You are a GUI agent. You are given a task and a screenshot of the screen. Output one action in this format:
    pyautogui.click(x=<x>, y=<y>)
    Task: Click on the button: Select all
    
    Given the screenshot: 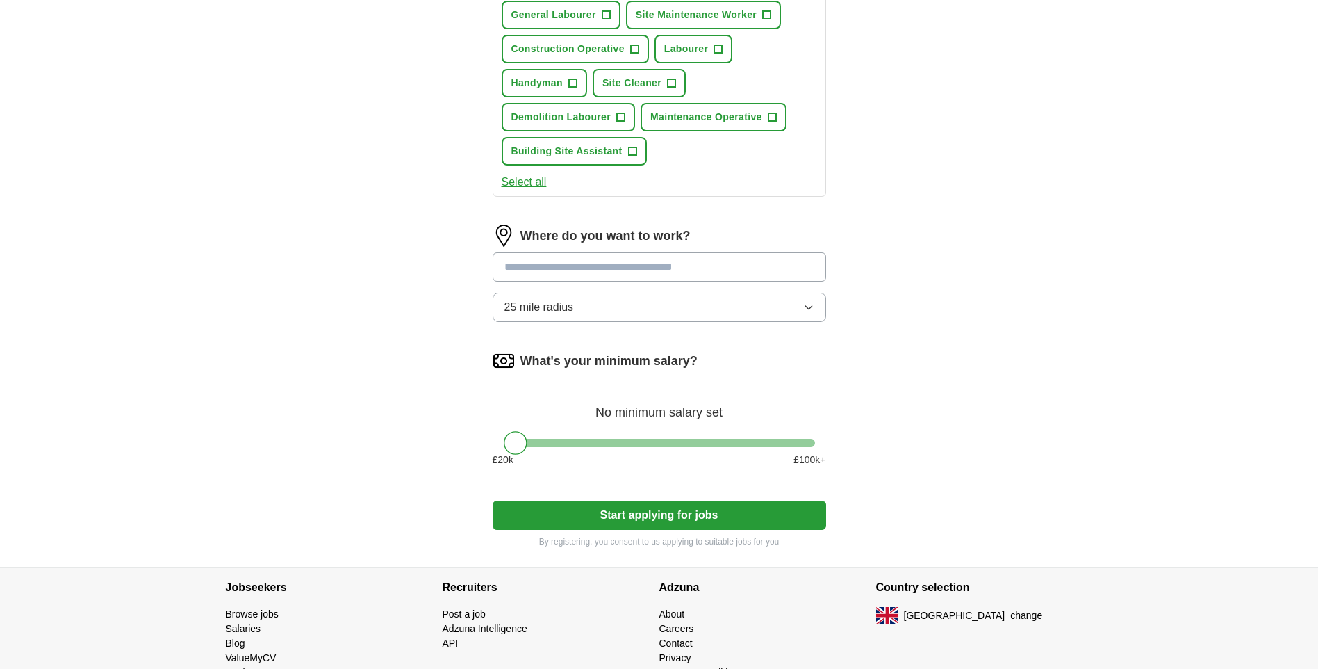 What is the action you would take?
    pyautogui.click(x=524, y=182)
    